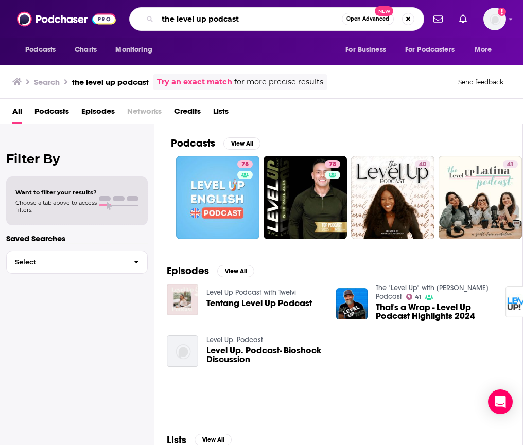  I want to click on span: New, so click(384, 11).